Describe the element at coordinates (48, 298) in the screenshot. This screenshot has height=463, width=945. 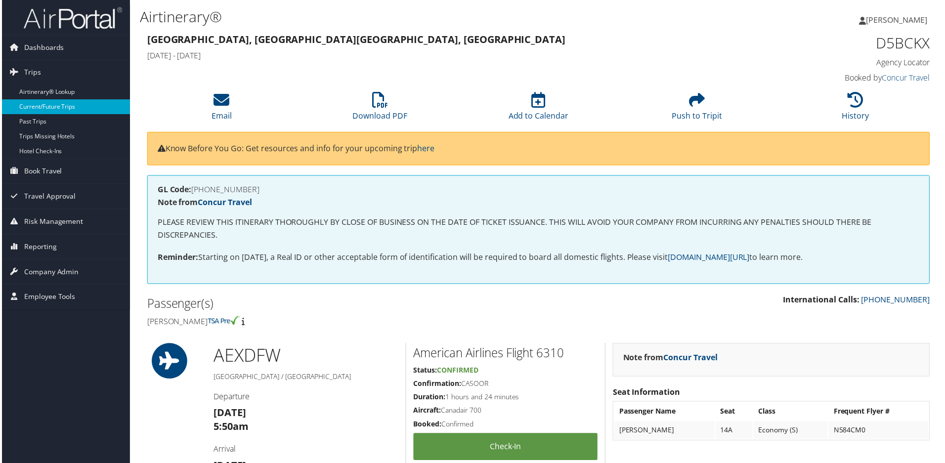
I see `span: Employee Tools` at that location.